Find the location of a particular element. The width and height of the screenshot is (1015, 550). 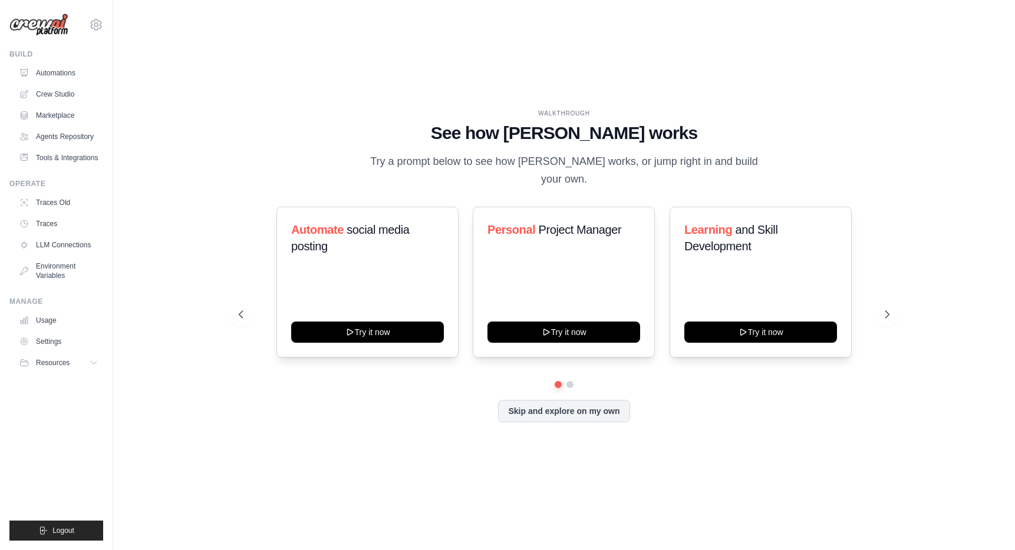

span: Project Manager is located at coordinates (580, 230).